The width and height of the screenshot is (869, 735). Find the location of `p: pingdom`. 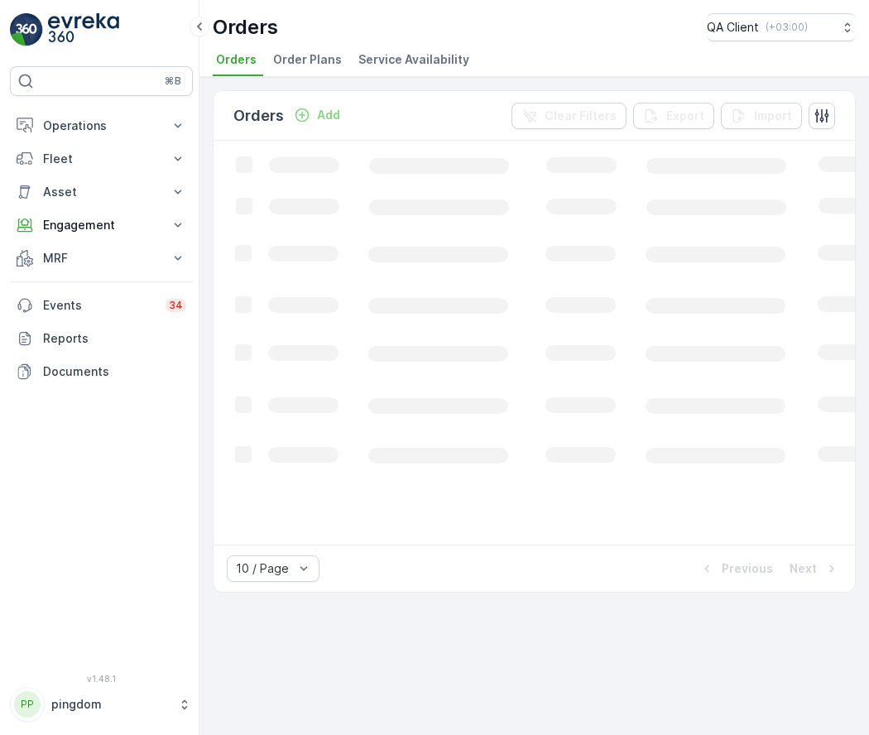

p: pingdom is located at coordinates (110, 705).